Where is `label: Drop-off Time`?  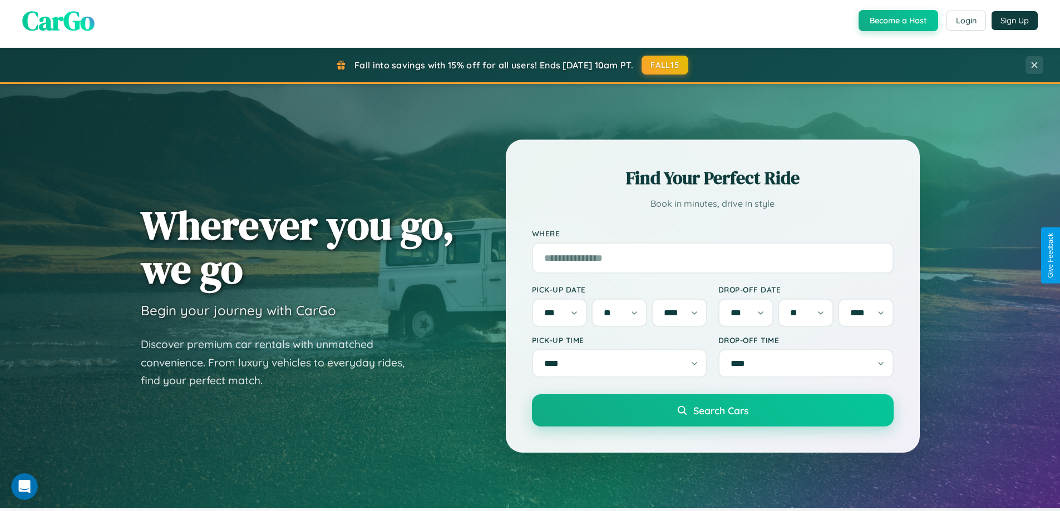
label: Drop-off Time is located at coordinates (806, 340).